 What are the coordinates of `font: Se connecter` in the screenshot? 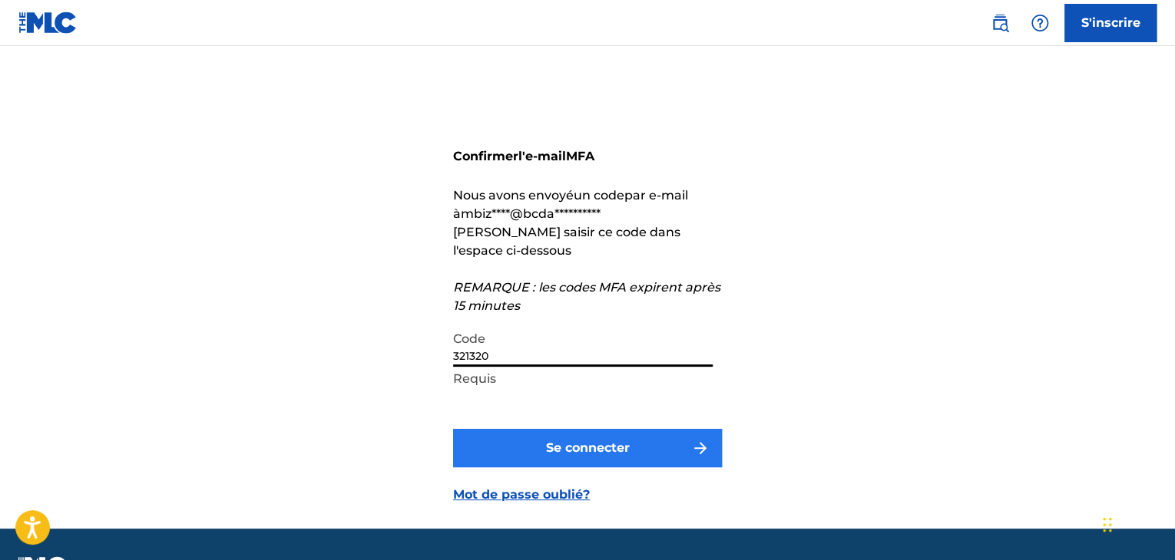 It's located at (587, 448).